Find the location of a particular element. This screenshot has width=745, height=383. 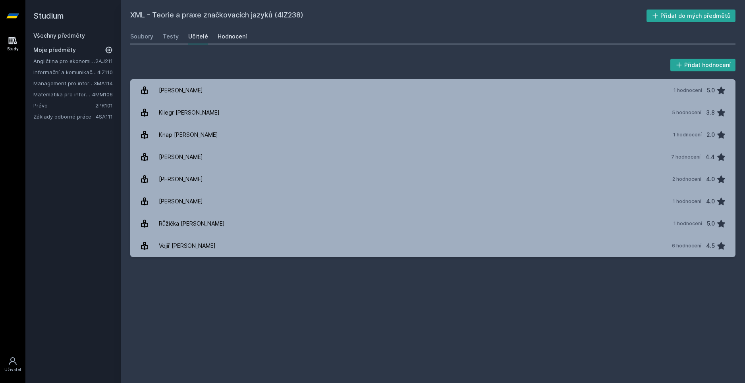

a: Uživatel is located at coordinates (13, 365).